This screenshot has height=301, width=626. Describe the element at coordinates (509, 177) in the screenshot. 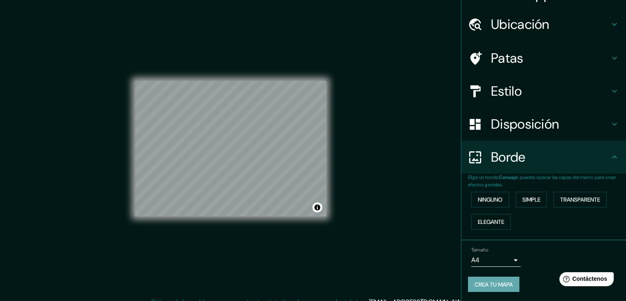

I see `font: Consejo` at that location.